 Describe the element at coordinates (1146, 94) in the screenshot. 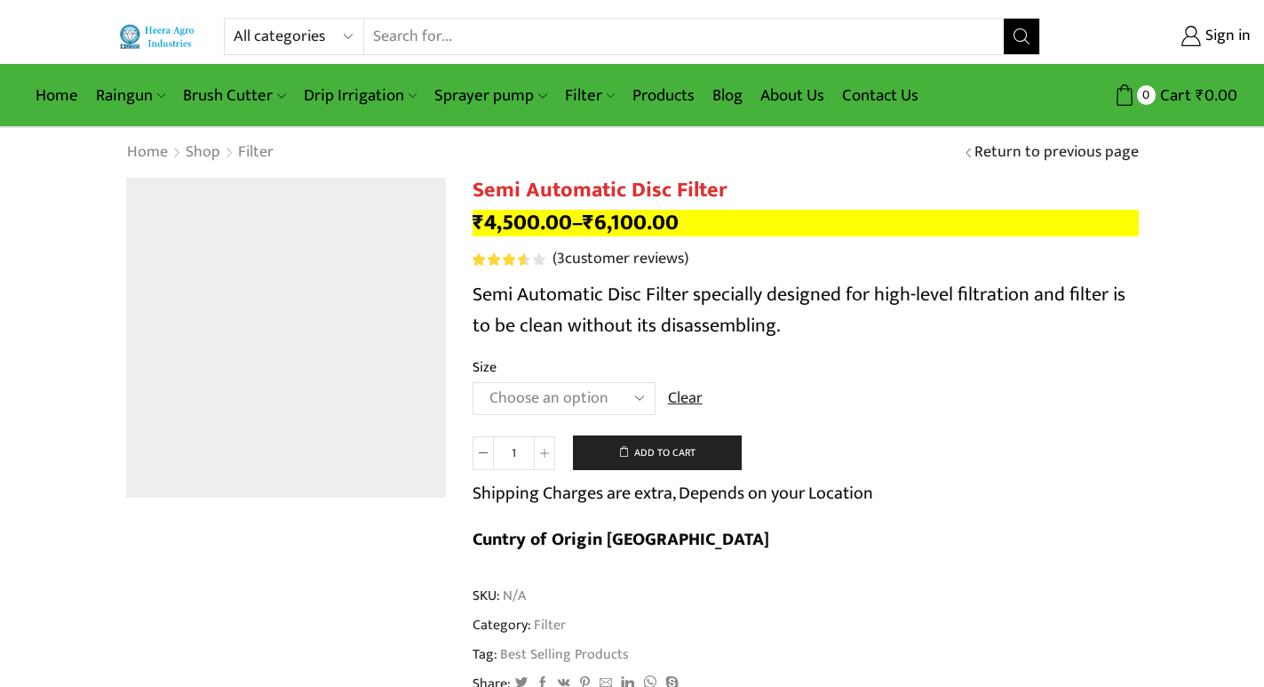

I see `span: 0` at that location.